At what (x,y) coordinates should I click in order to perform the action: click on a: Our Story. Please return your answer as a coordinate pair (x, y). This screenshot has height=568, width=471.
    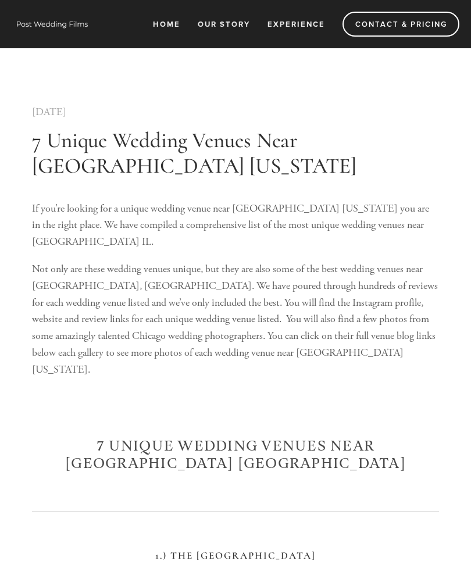
    Looking at the image, I should click on (224, 24).